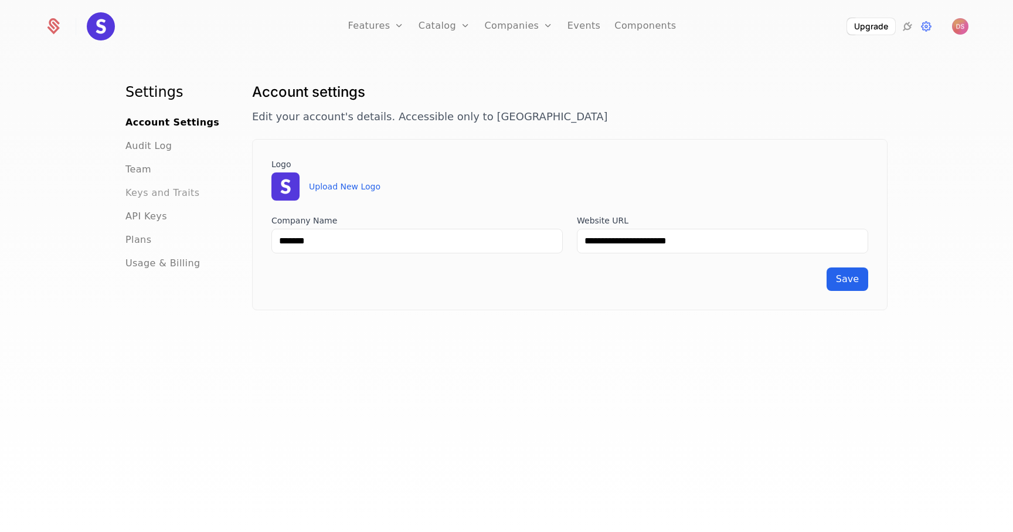 The width and height of the screenshot is (1013, 532). What do you see at coordinates (162, 193) in the screenshot?
I see `a: Keys and Traits` at bounding box center [162, 193].